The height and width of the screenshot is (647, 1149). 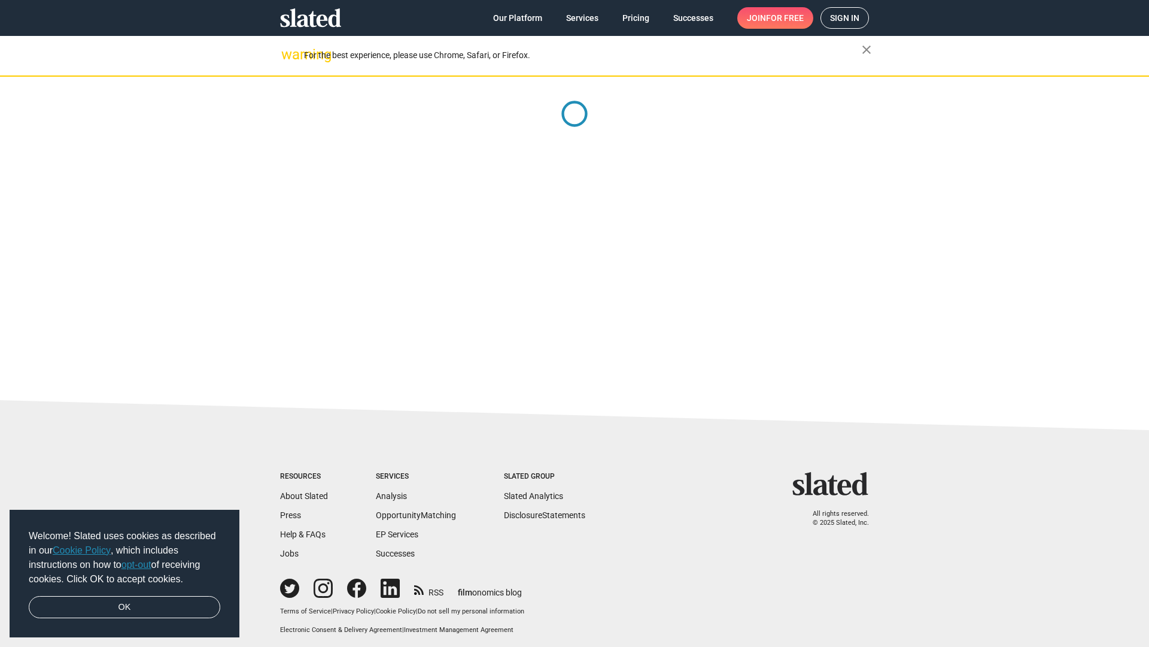 What do you see at coordinates (582, 18) in the screenshot?
I see `a: Services` at bounding box center [582, 18].